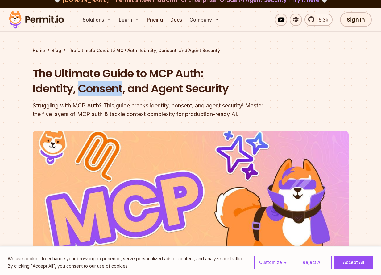  I want to click on div: Struggling with MCP Auth? This guide cracks identity, consent, and agent security! Master the fiv..., so click(151, 110).